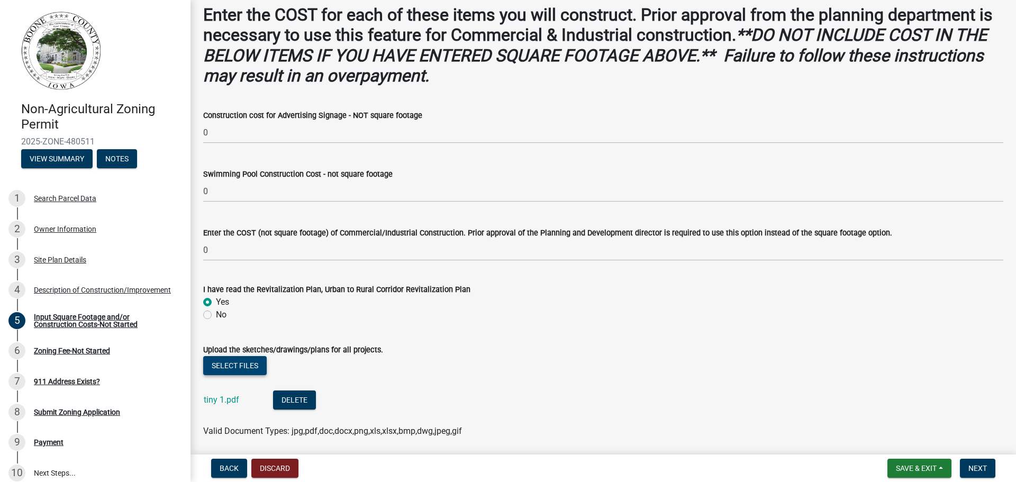 The height and width of the screenshot is (482, 1016). Describe the element at coordinates (117, 159) in the screenshot. I see `wm-modal-confirm: Notes` at that location.